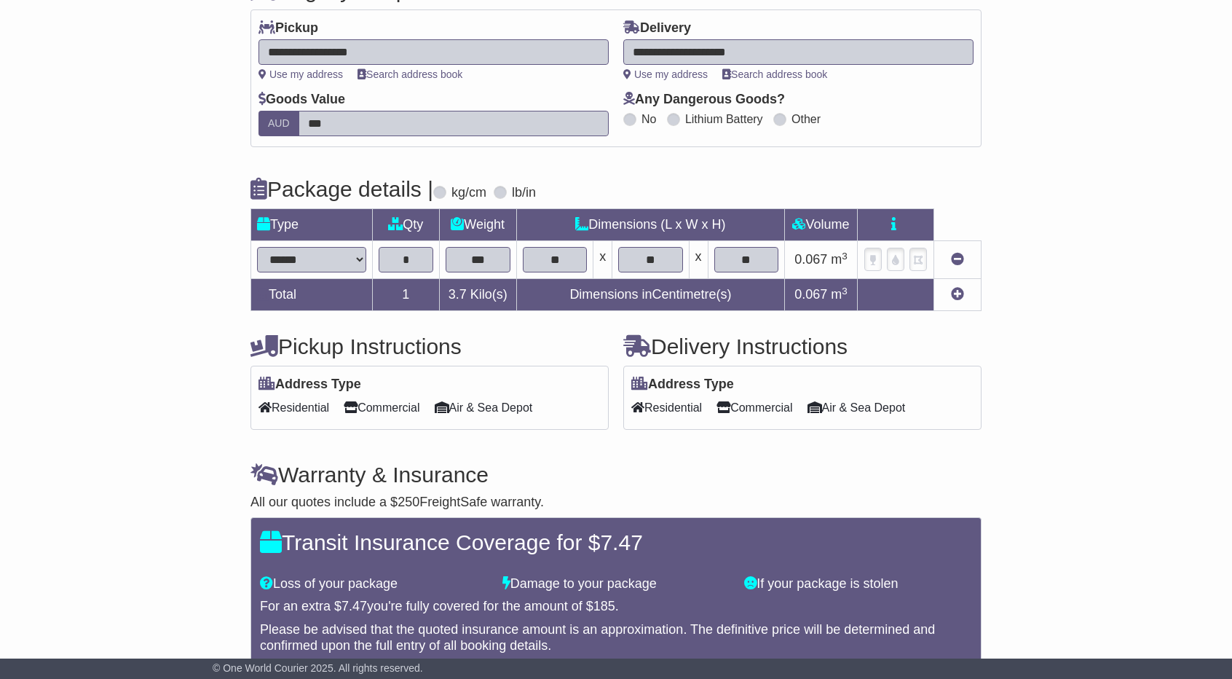 The width and height of the screenshot is (1232, 679). What do you see at coordinates (958, 294) in the screenshot?
I see `a: Add new item` at bounding box center [958, 294].